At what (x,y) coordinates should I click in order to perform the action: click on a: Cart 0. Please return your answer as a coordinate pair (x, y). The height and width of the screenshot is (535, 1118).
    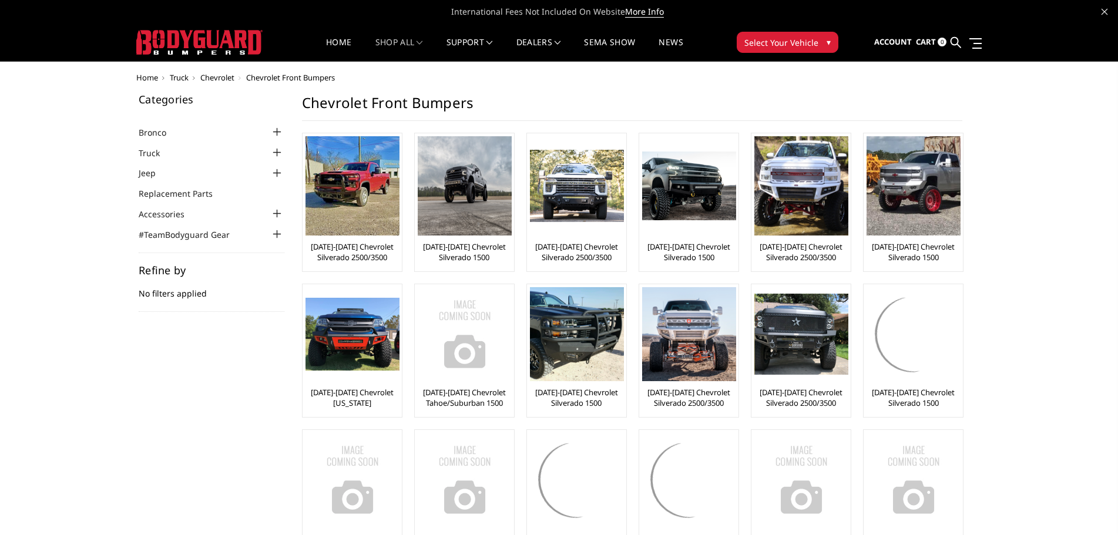
    Looking at the image, I should click on (931, 42).